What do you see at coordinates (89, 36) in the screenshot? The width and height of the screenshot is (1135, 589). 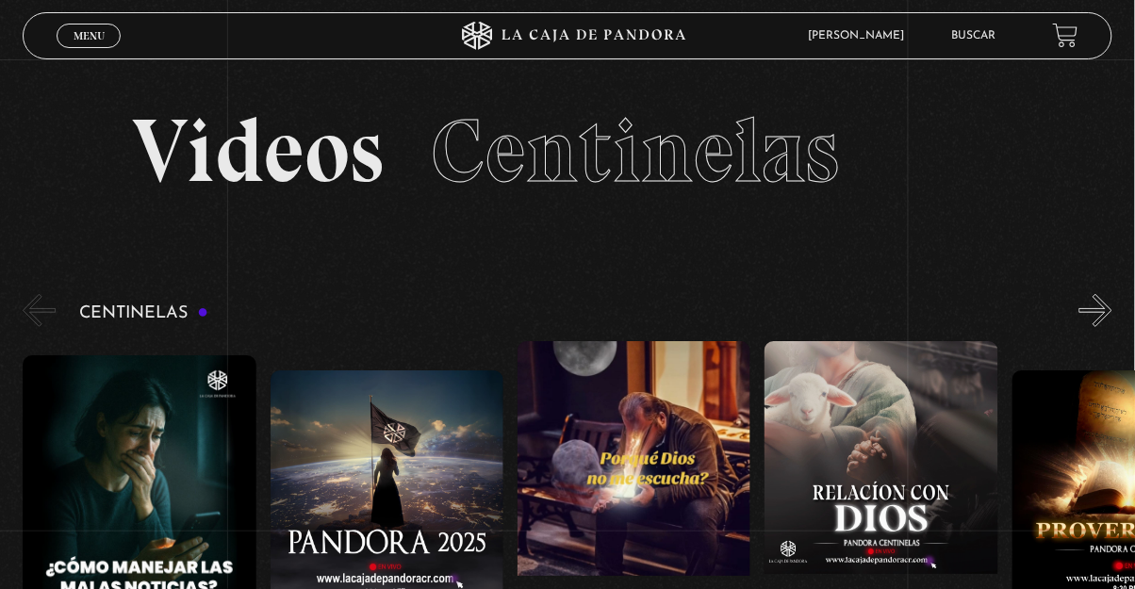 I see `span: Menu` at bounding box center [89, 36].